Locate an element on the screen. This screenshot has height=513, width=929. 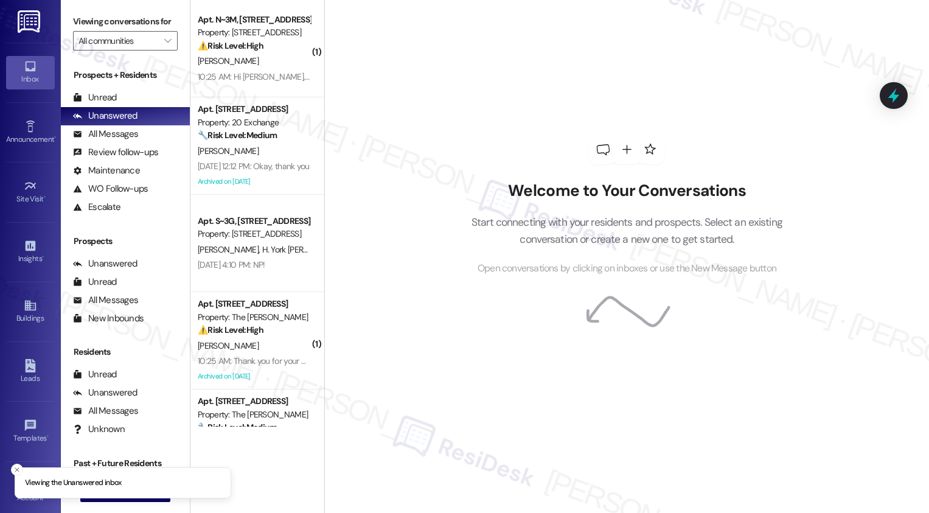
span: Open conversations by clicking on inboxes or use the New Message button is located at coordinates (627, 268).